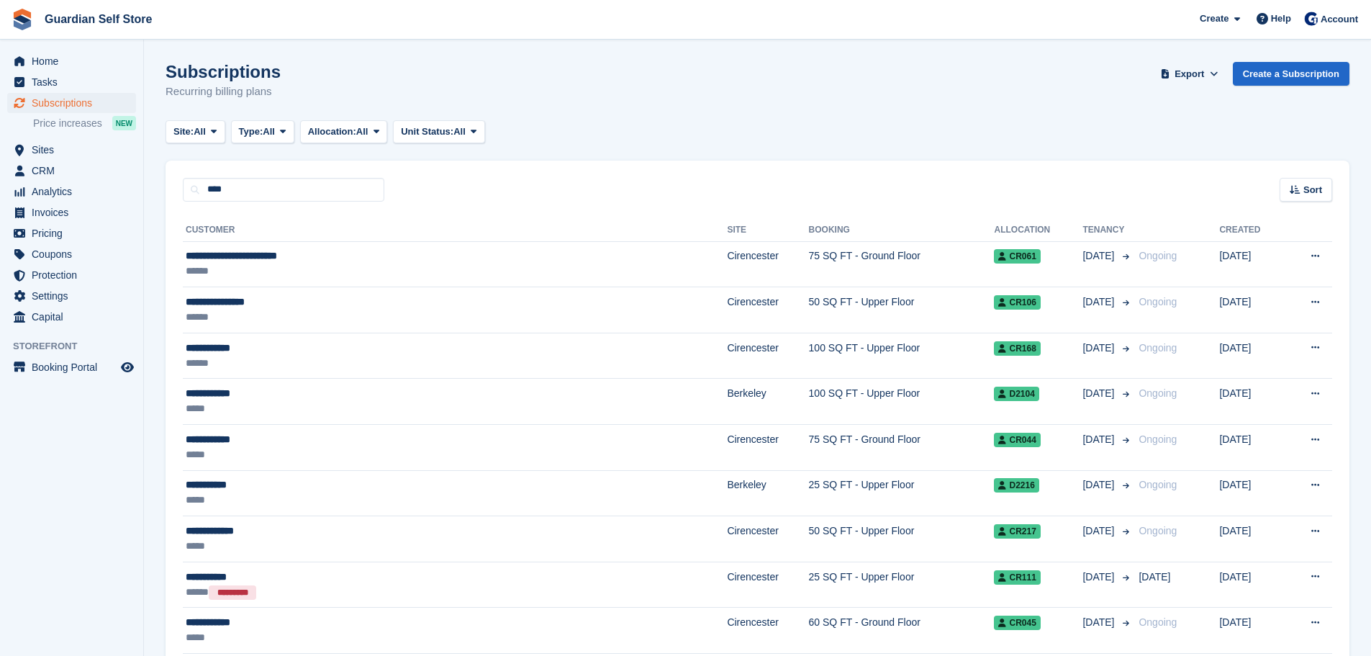 This screenshot has width=1371, height=656. What do you see at coordinates (75, 317) in the screenshot?
I see `span: Capital` at bounding box center [75, 317].